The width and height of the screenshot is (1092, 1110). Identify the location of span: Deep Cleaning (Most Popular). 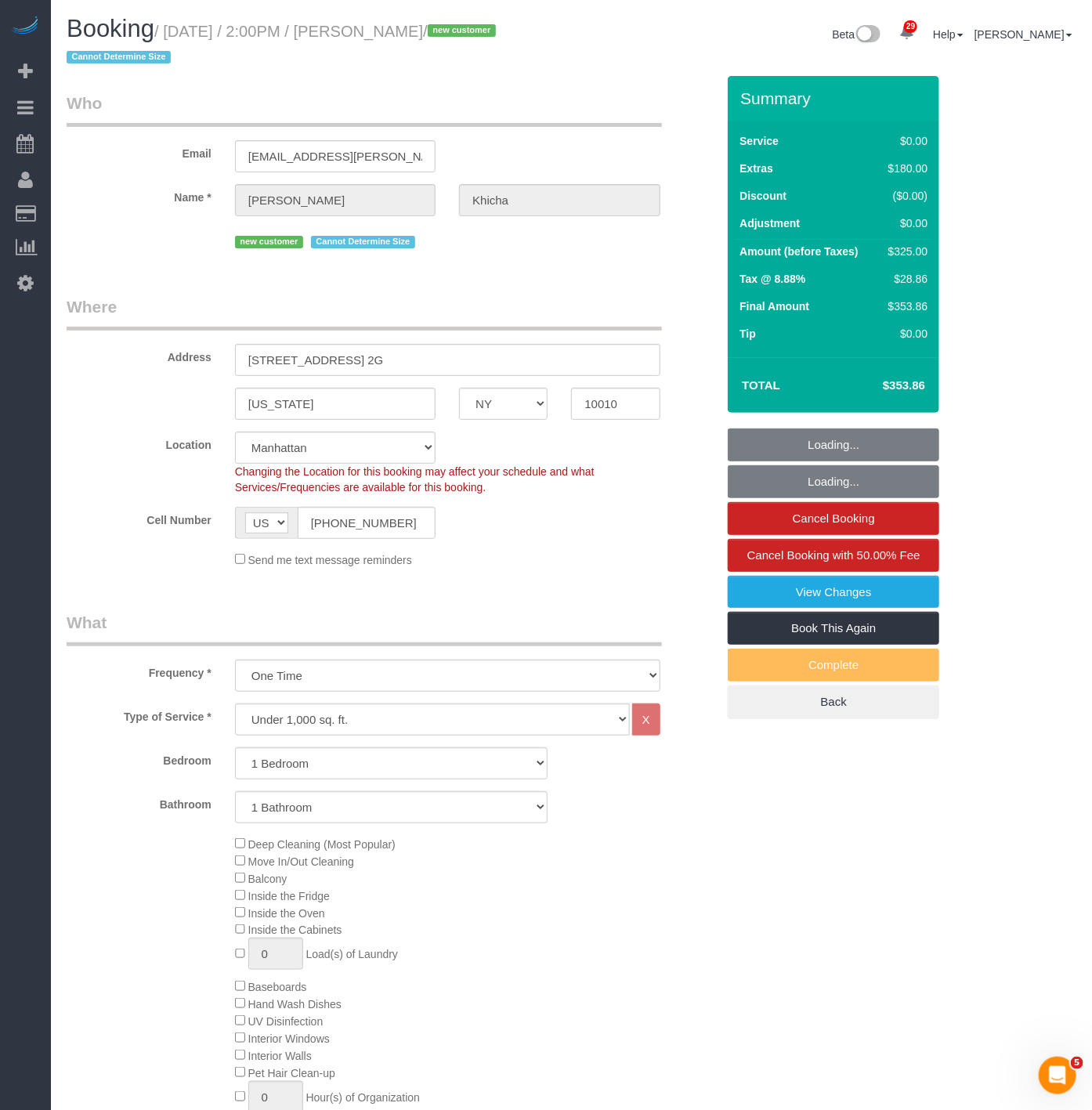
(321, 845).